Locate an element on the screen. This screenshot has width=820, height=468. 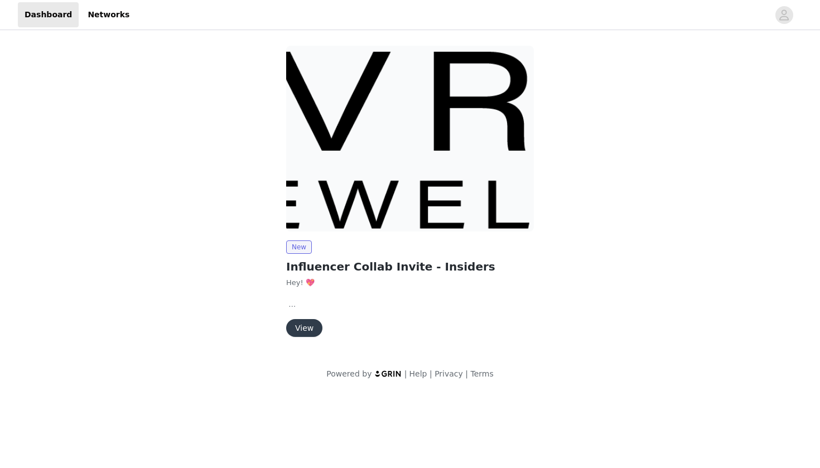
p: Hey! 💖 is located at coordinates (410, 283).